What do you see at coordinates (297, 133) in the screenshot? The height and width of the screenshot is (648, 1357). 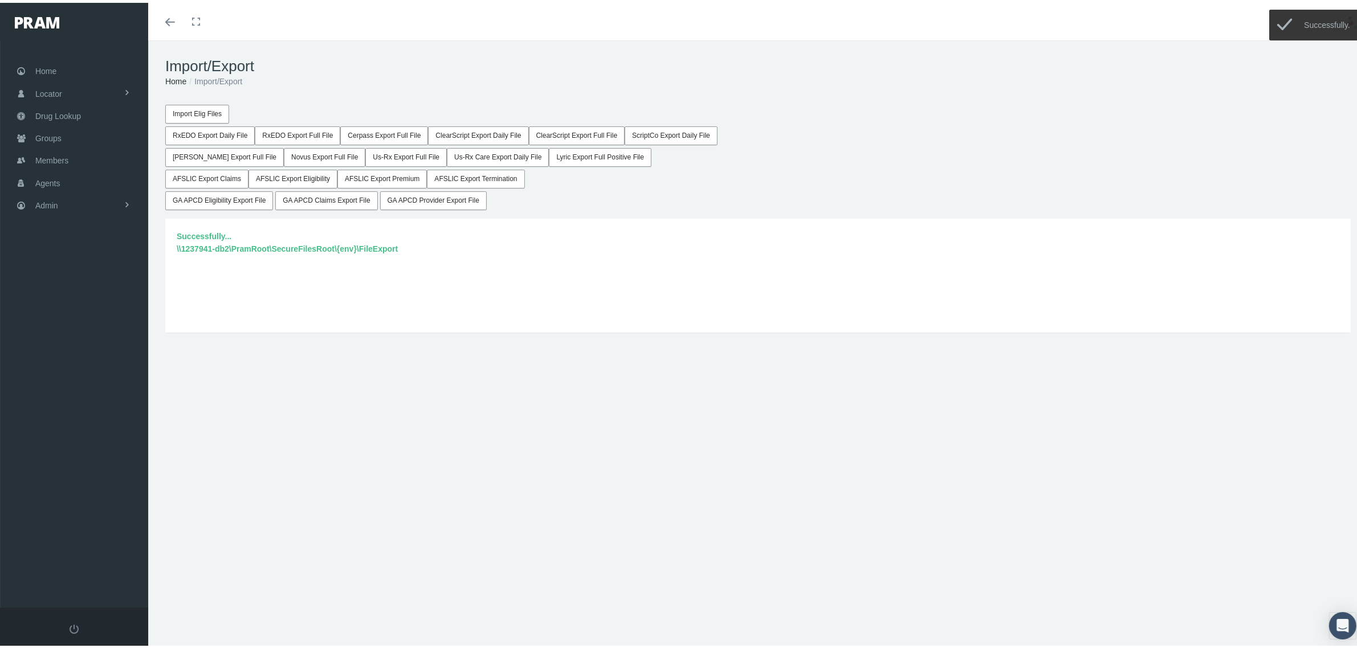 I see `button: RxEDO Export Full File` at bounding box center [297, 133].